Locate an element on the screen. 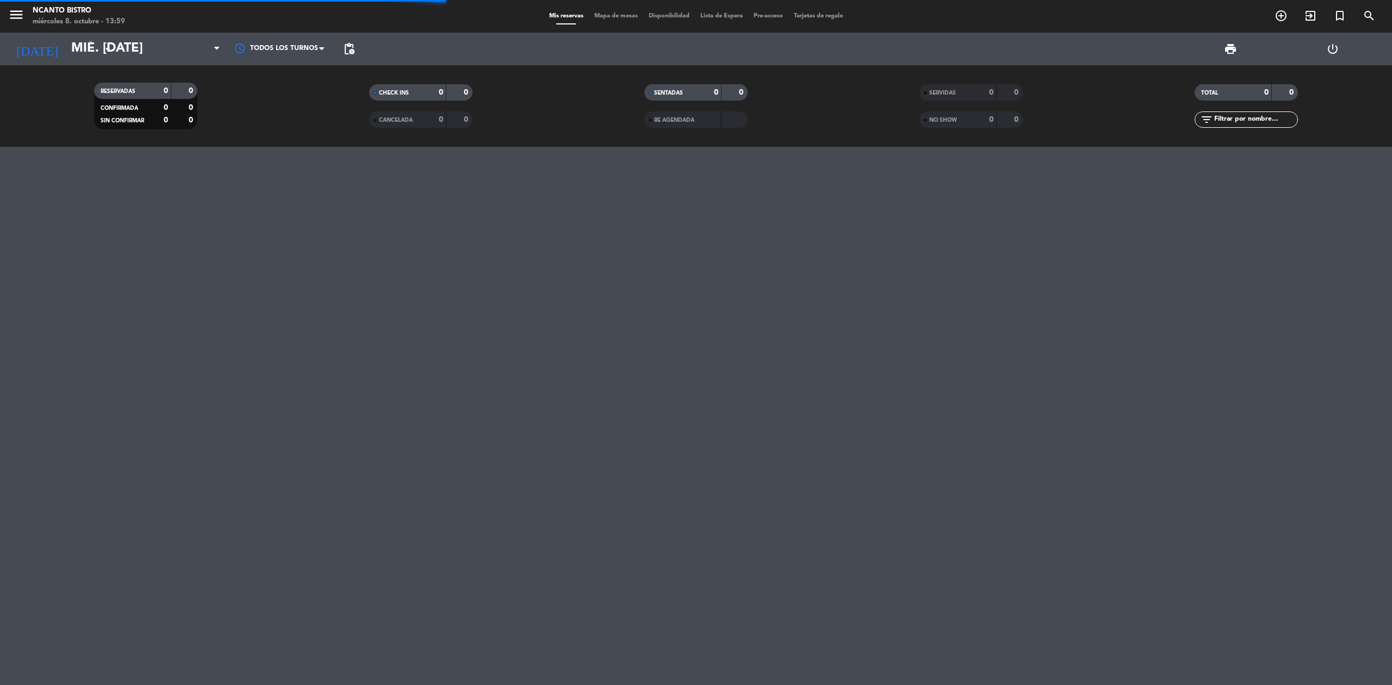 The image size is (1392, 685). button: menu is located at coordinates (16, 16).